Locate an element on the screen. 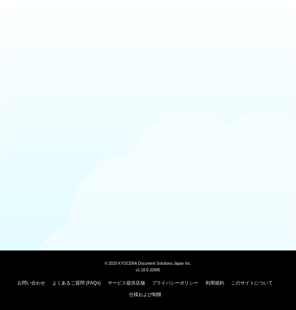  a: 仕様および制限 is located at coordinates (146, 295).